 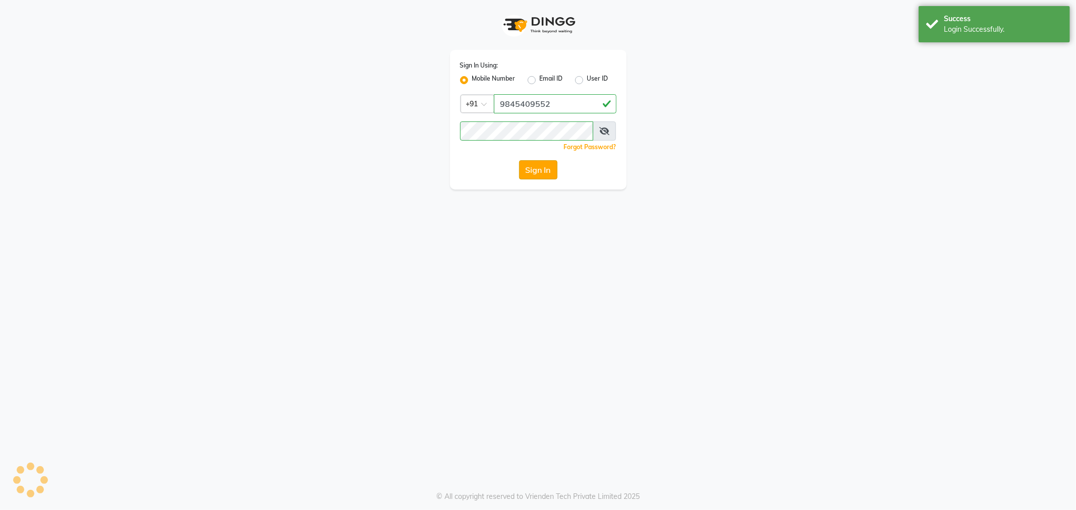 I want to click on img: logo1.svg, so click(x=538, y=25).